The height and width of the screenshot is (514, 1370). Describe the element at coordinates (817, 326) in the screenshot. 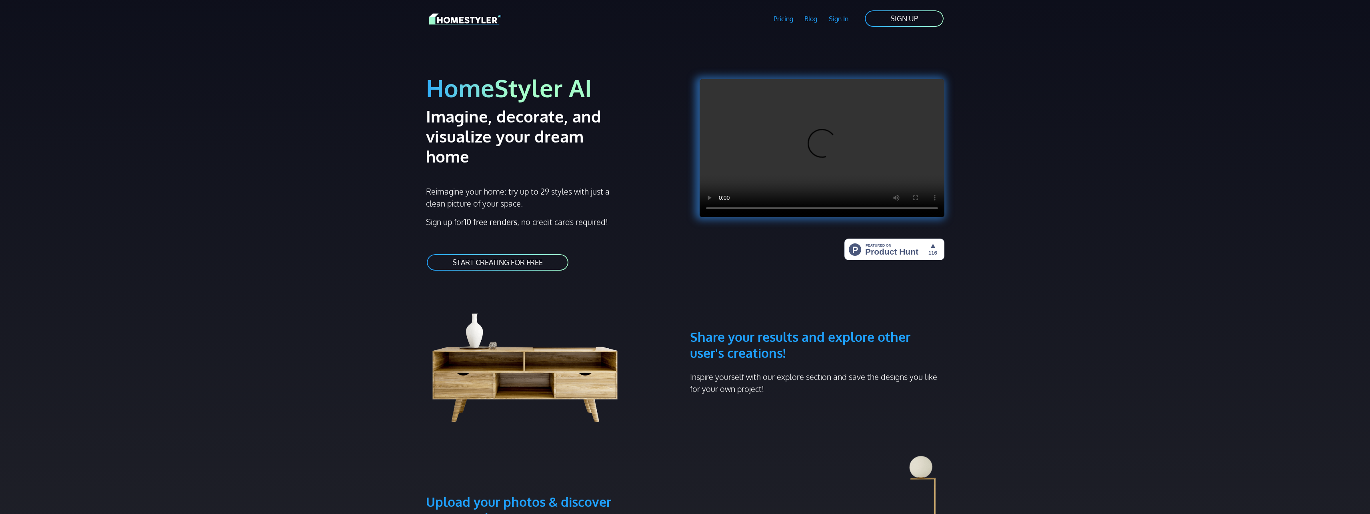

I see `h3: Share your results and explore other user's creations!` at that location.